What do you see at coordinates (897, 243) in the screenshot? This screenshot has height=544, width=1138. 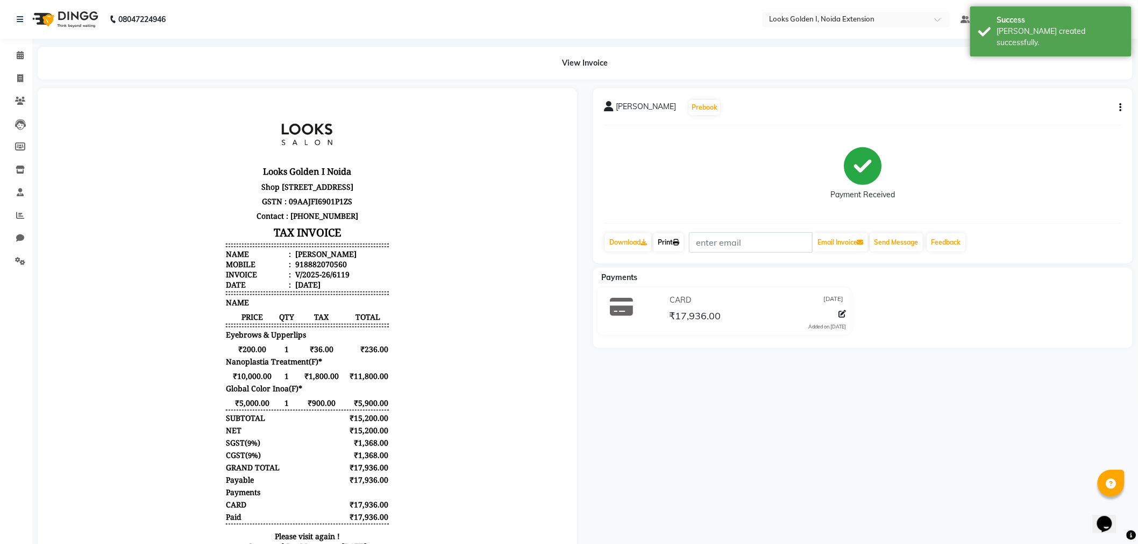 I see `button: Send Message` at bounding box center [897, 243].